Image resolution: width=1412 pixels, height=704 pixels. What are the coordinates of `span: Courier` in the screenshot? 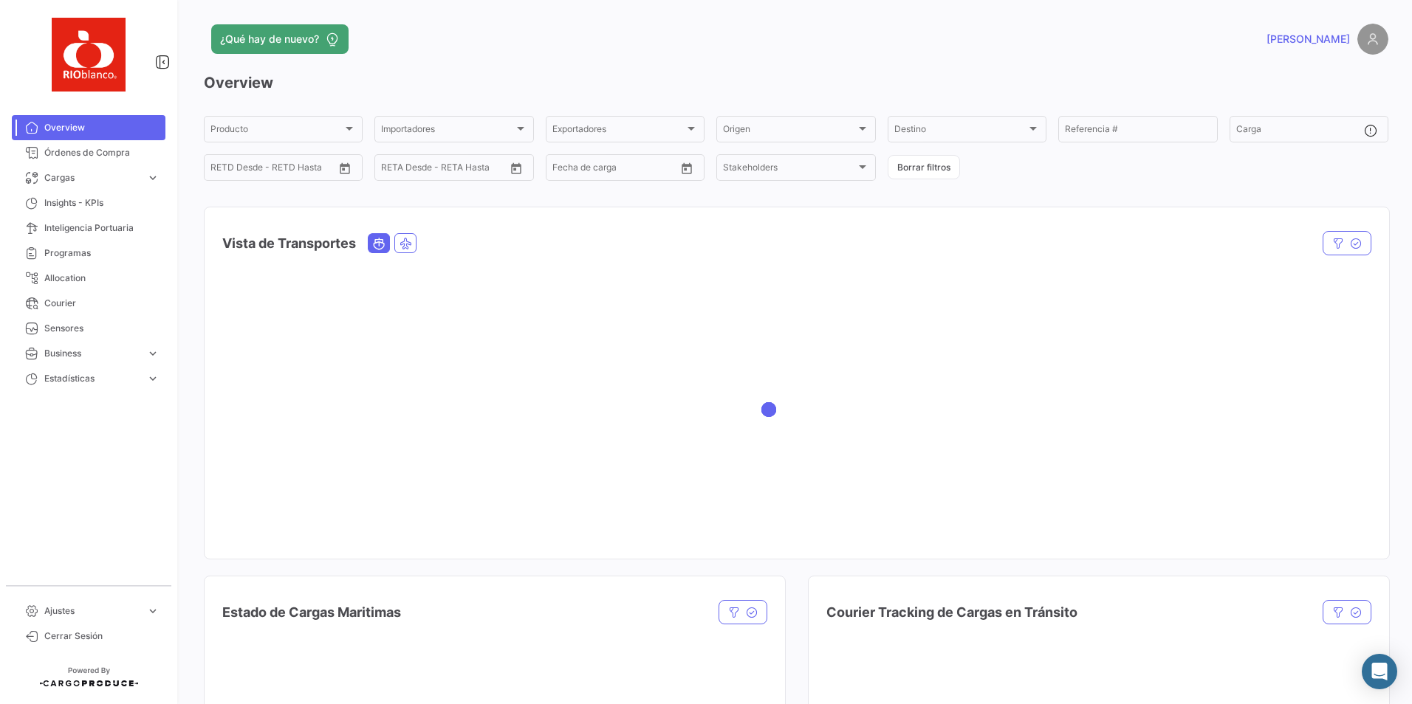 It's located at (102, 303).